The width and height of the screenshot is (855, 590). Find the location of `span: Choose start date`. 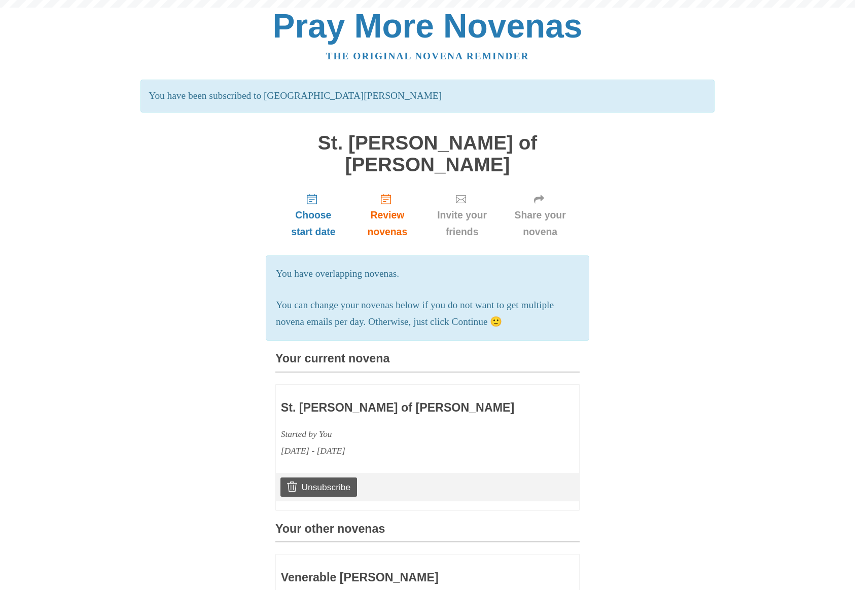

span: Choose start date is located at coordinates (313, 224).